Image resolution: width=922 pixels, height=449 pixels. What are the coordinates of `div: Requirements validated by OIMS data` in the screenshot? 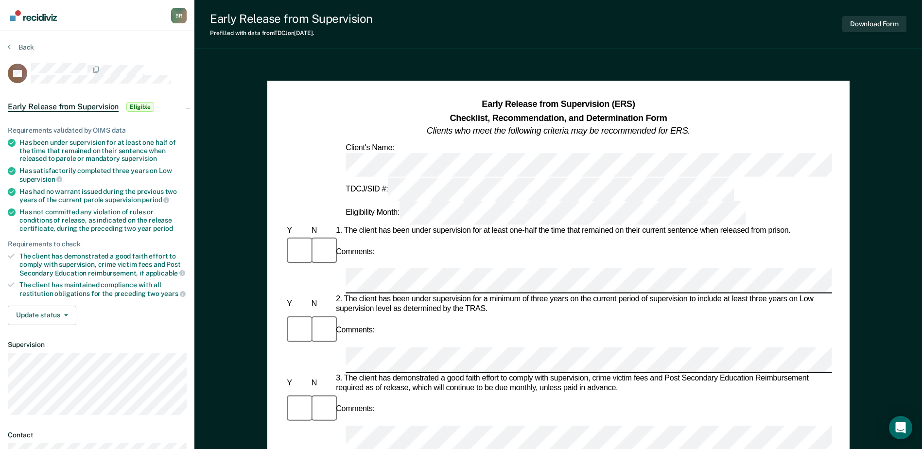 It's located at (97, 130).